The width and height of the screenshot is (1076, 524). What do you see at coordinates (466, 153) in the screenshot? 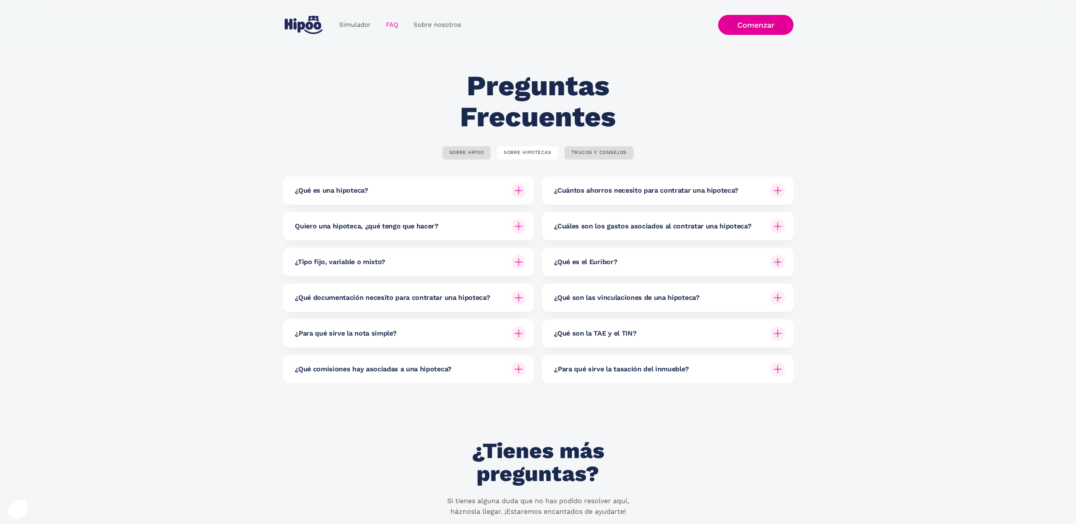
I see `div: SOBRE HIPOO` at bounding box center [466, 153].